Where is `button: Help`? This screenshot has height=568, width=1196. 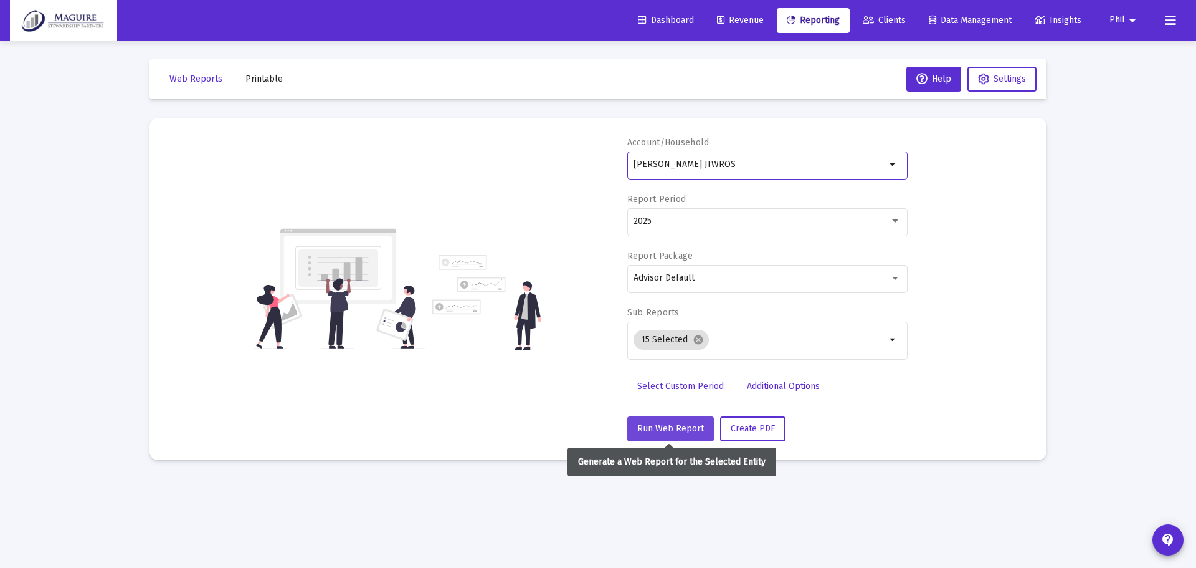 button: Help is located at coordinates (934, 79).